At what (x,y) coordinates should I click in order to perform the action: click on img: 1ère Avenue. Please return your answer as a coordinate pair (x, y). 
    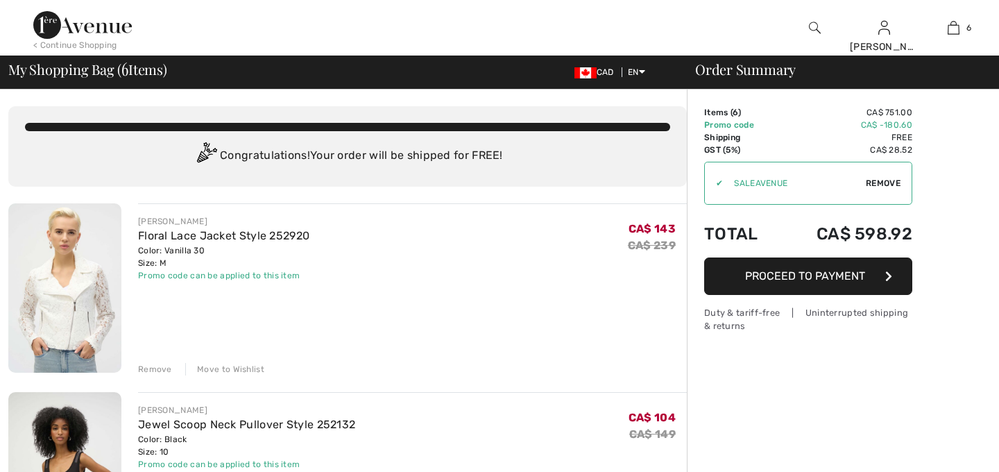
    Looking at the image, I should click on (83, 25).